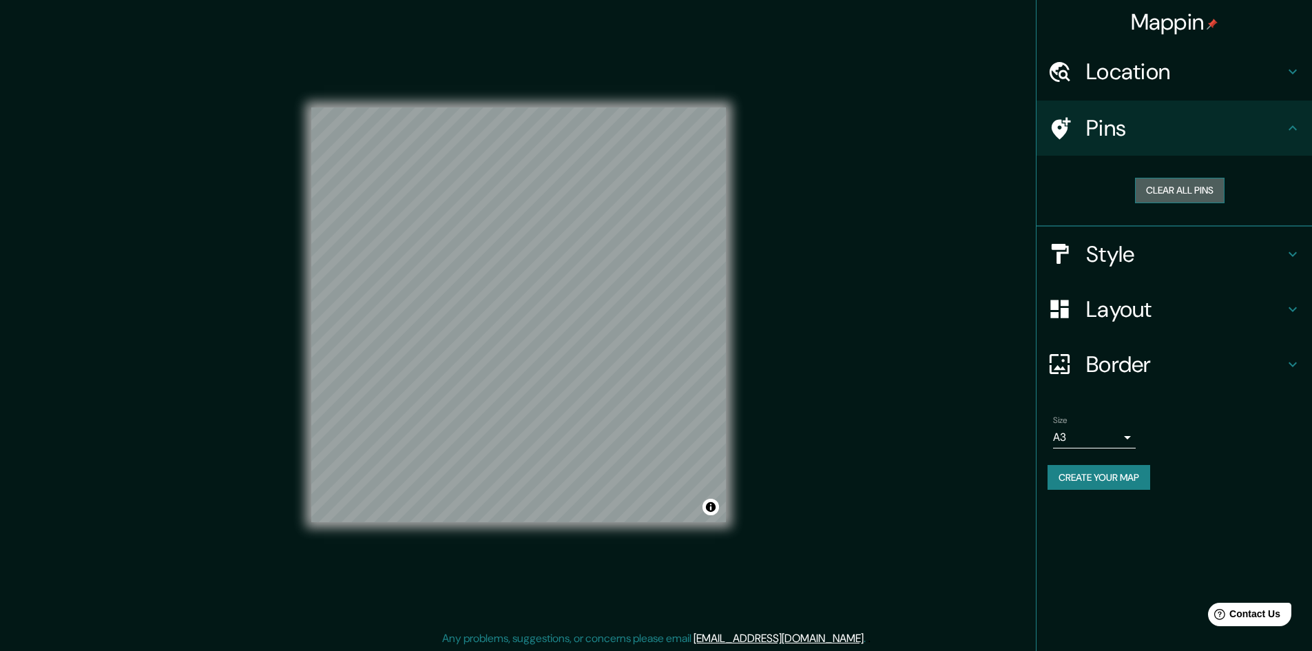 This screenshot has width=1312, height=651. What do you see at coordinates (1174, 72) in the screenshot?
I see `div: Location` at bounding box center [1174, 72].